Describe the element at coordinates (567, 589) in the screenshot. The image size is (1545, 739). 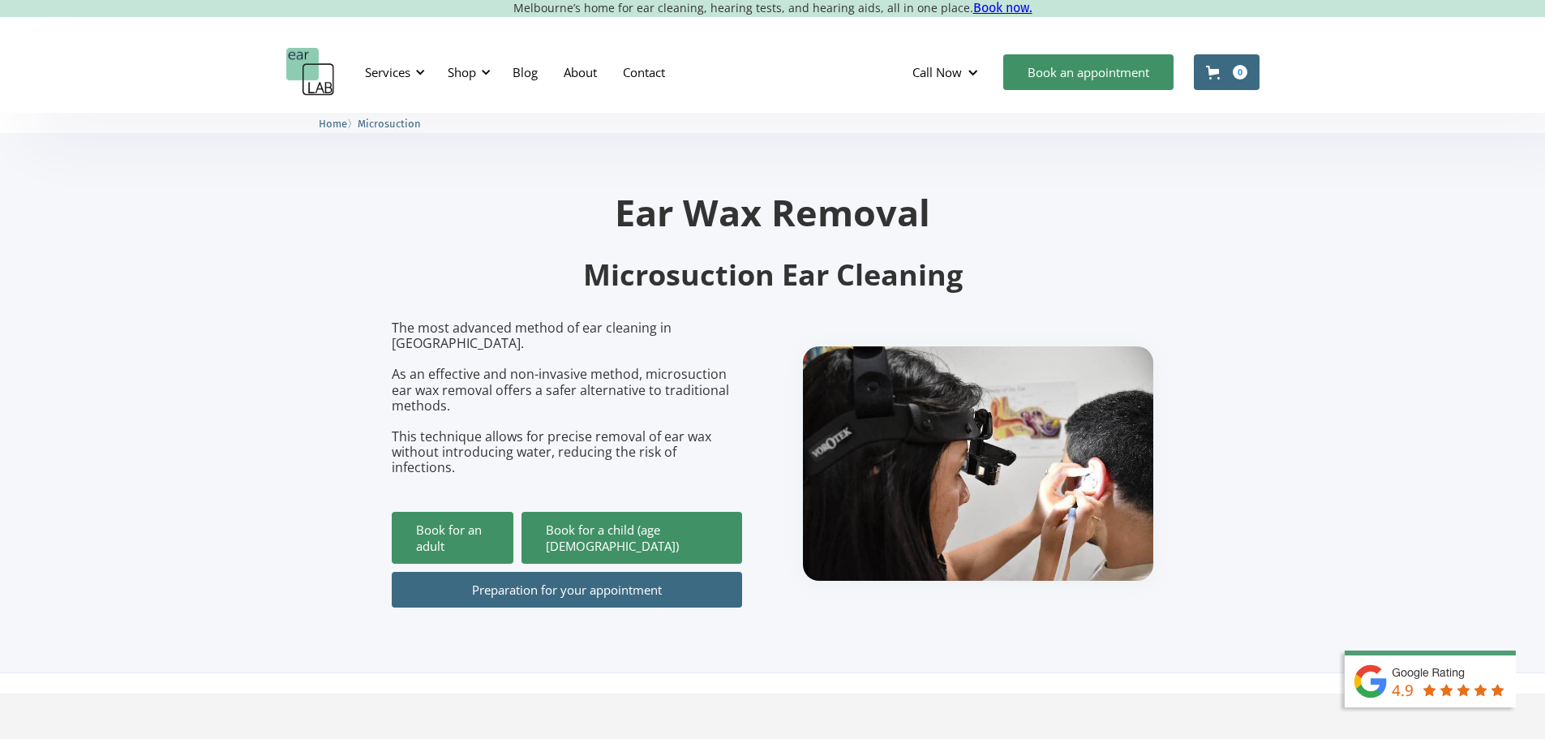
I see `a: Preparation for your appointment` at that location.